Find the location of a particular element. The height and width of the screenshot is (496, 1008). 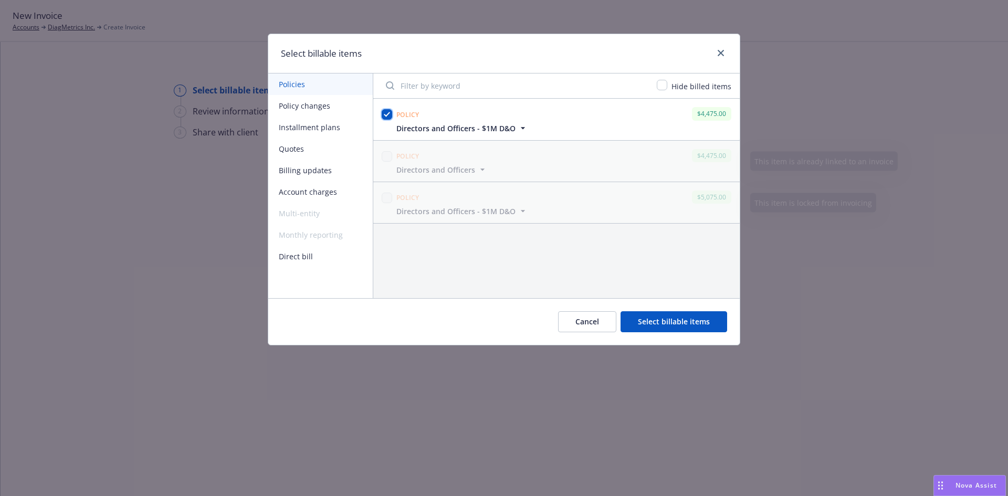

button: Policy changes is located at coordinates (320, 106).